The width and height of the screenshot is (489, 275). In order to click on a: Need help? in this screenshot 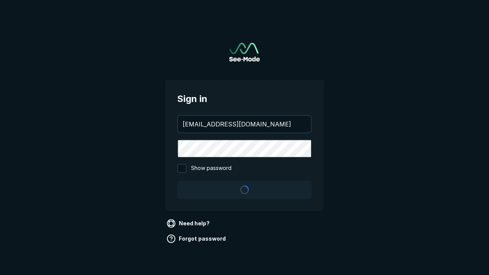, I will do `click(189, 224)`.